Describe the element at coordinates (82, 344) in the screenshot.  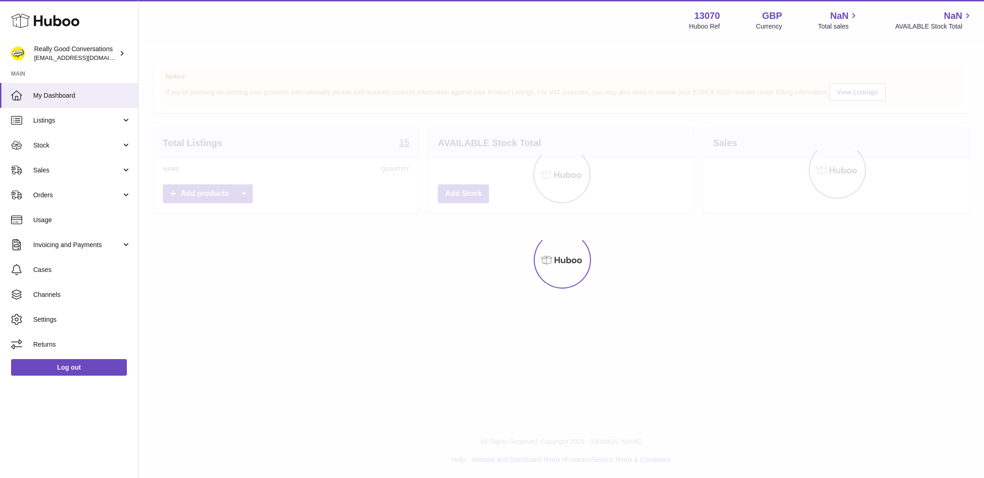
I see `span: Returns` at that location.